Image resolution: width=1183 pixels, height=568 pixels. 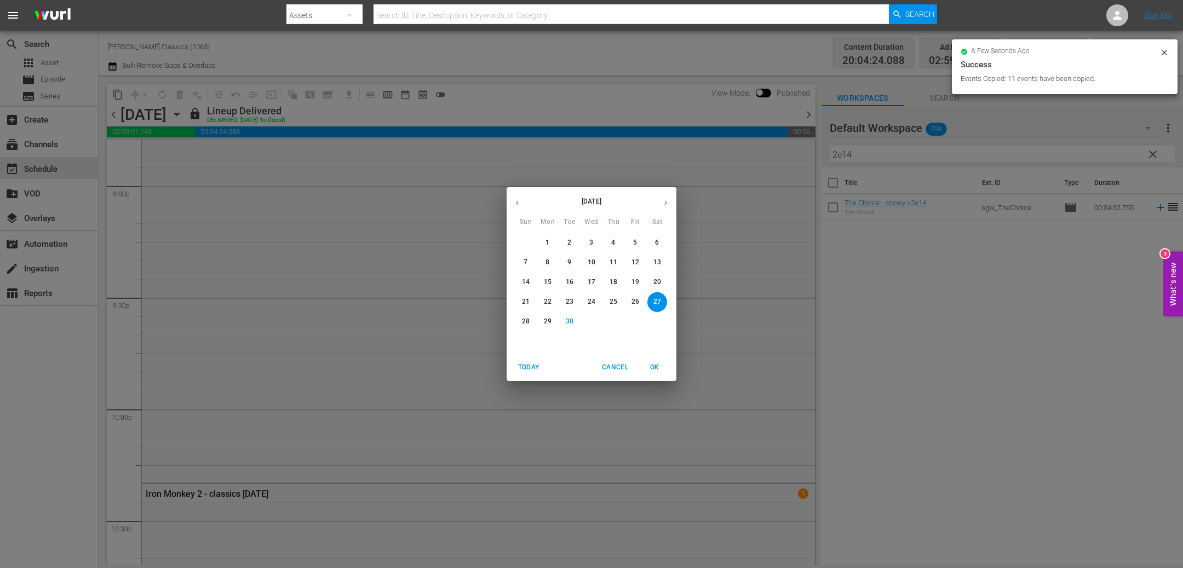 What do you see at coordinates (613, 243) in the screenshot?
I see `button: 4` at bounding box center [613, 243].